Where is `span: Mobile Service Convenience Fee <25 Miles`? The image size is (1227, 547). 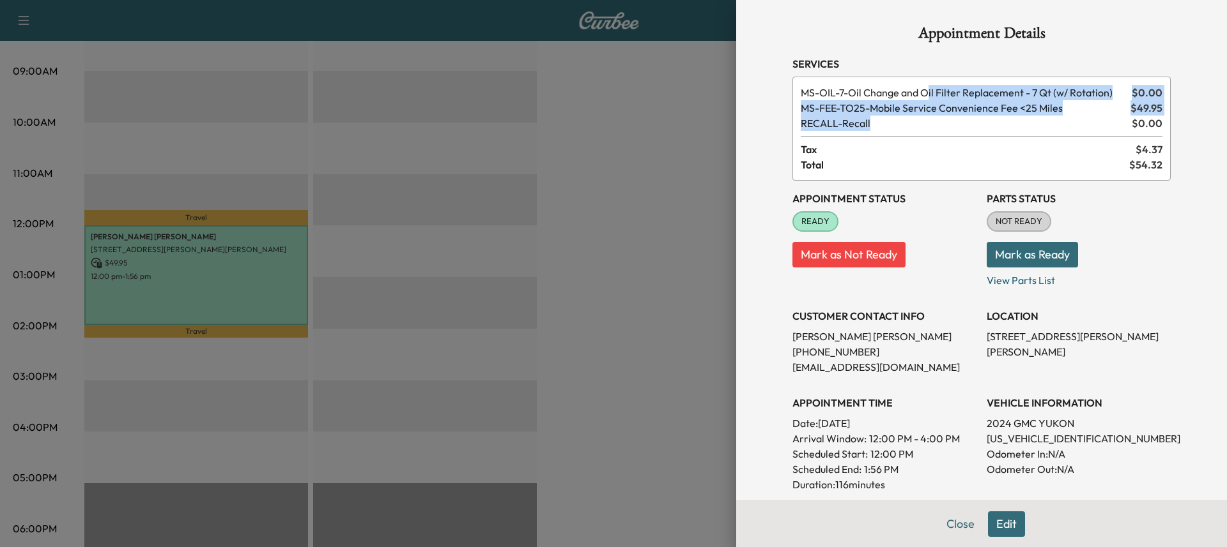 span: Mobile Service Convenience Fee <25 Miles is located at coordinates (963, 108).